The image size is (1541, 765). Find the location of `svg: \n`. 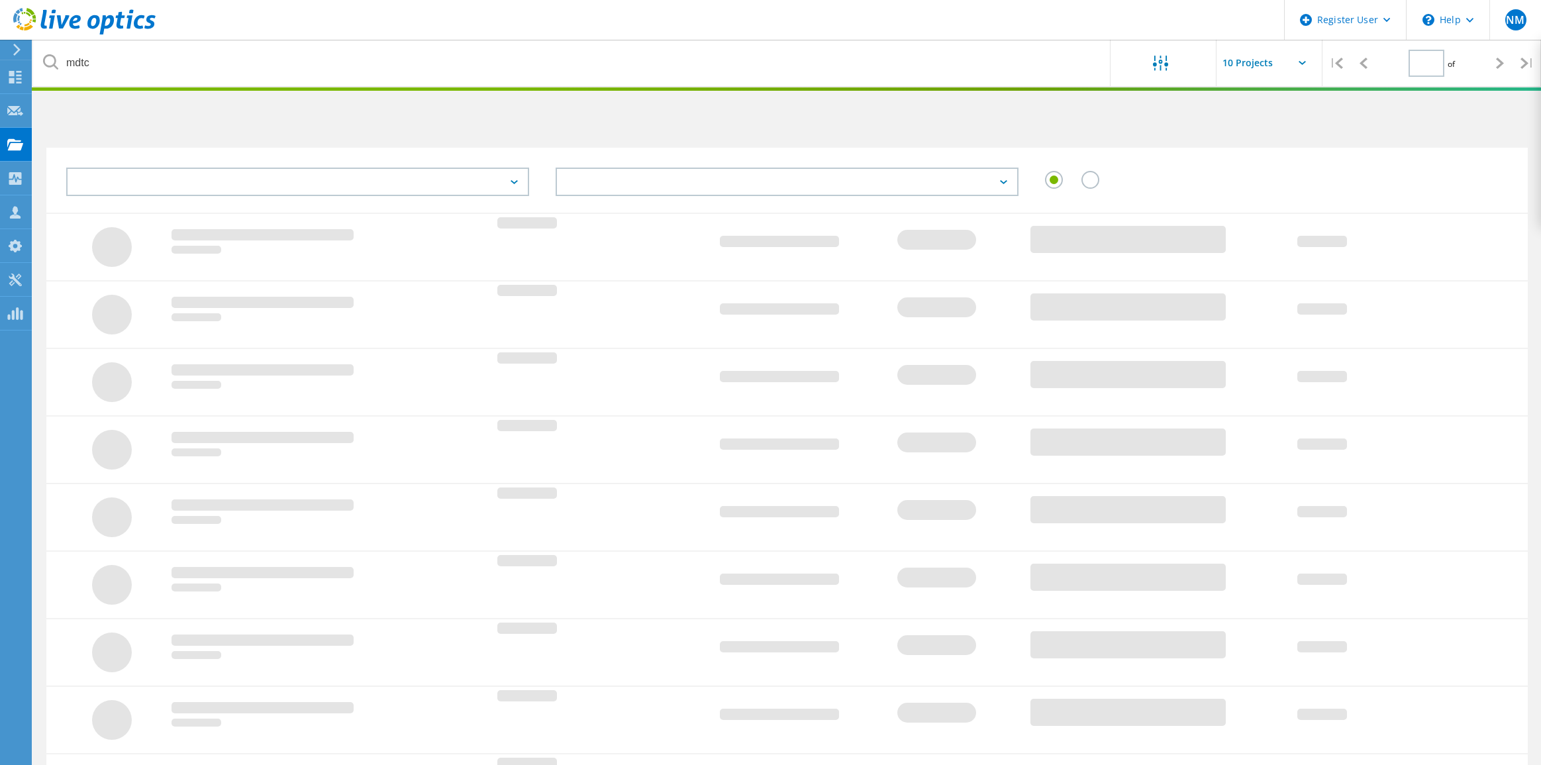

svg: \n is located at coordinates (1429, 20).